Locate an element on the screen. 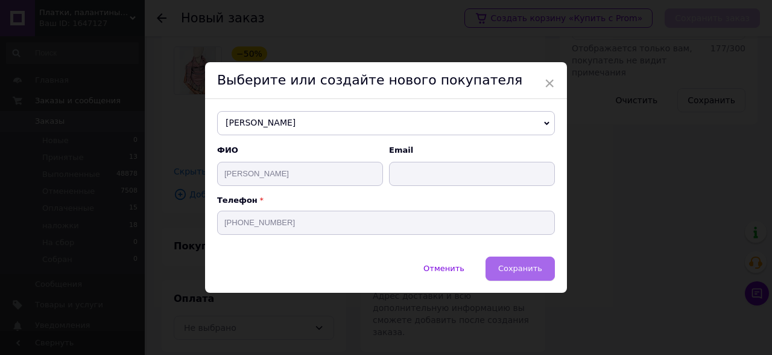 This screenshot has height=355, width=772. button: Отменить is located at coordinates (444, 269).